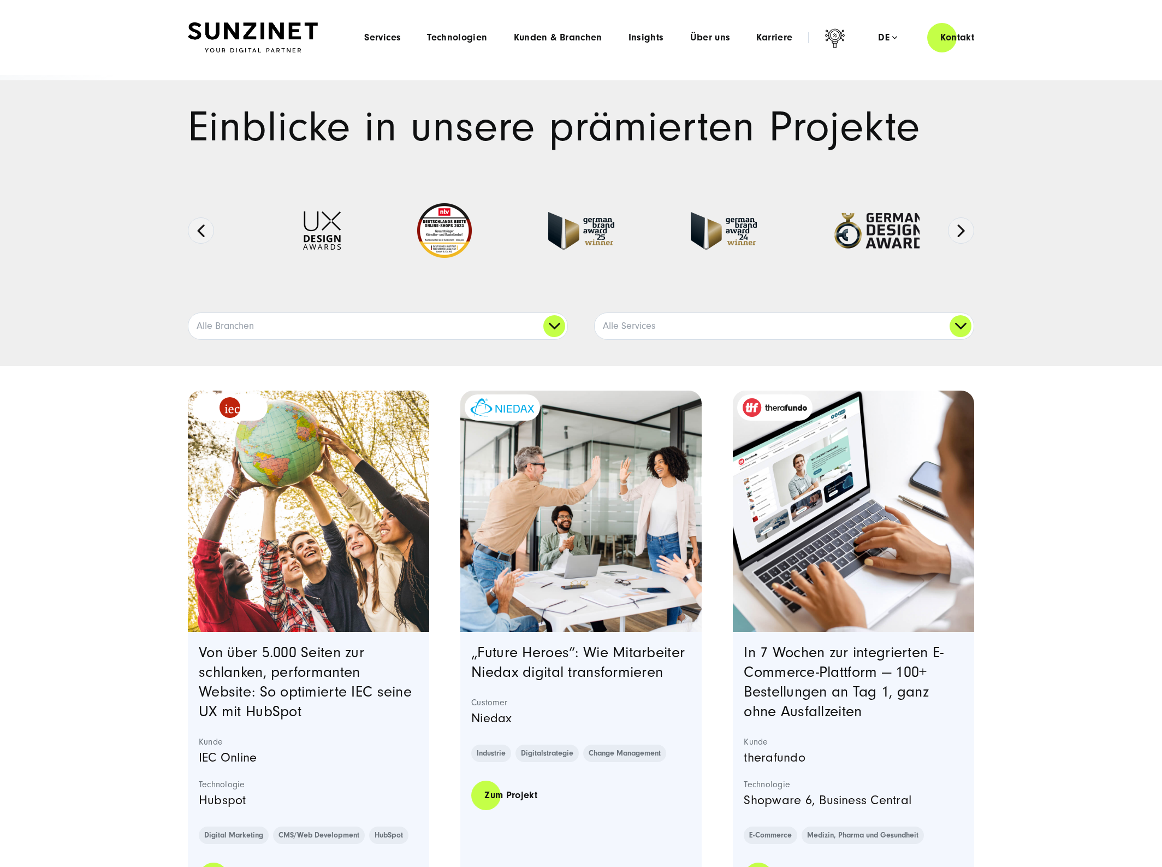 This screenshot has width=1162, height=867. What do you see at coordinates (457, 38) in the screenshot?
I see `a: Technologien` at bounding box center [457, 38].